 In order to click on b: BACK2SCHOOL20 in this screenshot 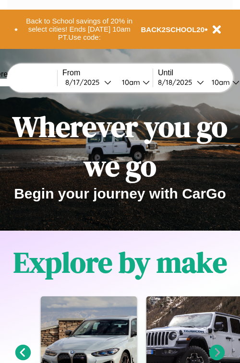, I will do `click(173, 29)`.